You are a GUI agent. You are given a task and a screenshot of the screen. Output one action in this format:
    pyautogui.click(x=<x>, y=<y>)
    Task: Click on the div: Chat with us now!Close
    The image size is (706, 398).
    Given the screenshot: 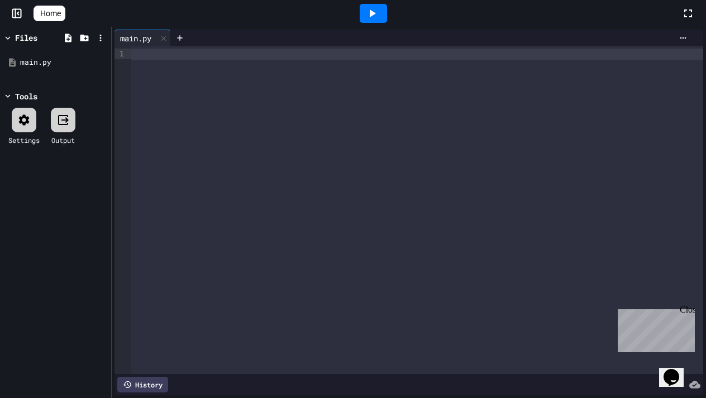 What is the action you would take?
    pyautogui.click(x=41, y=37)
    